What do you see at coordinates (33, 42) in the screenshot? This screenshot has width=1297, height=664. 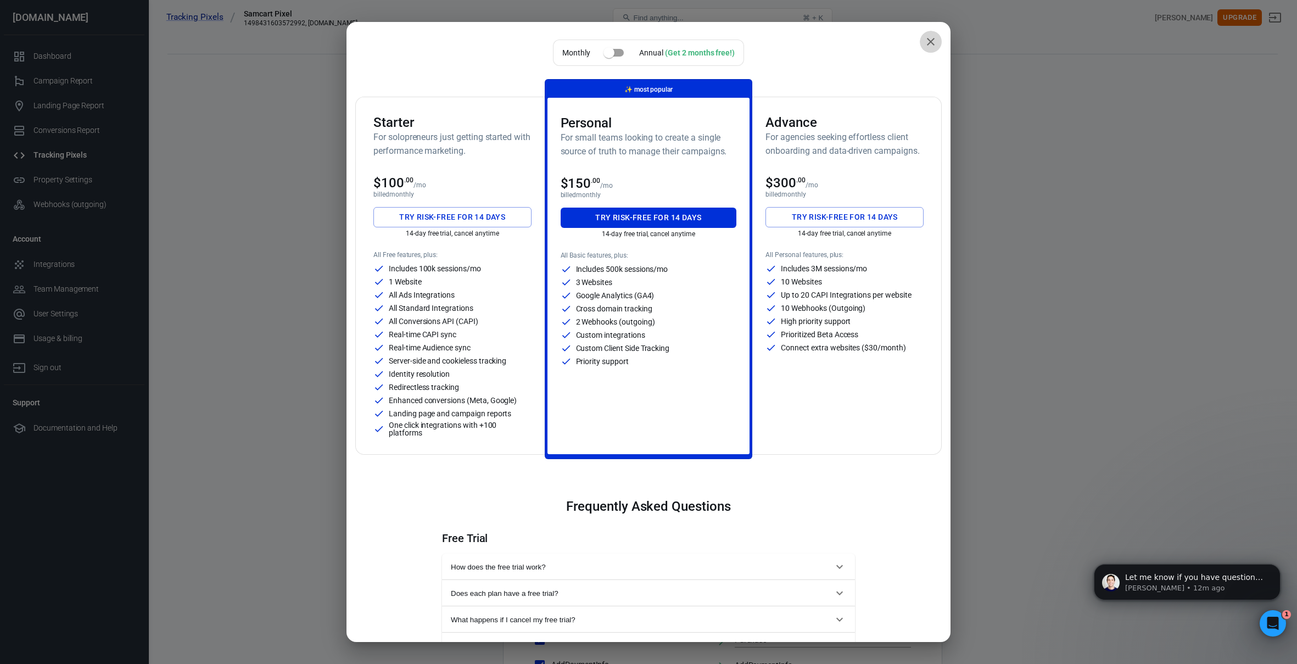 I see `img: Profile image for Jose` at bounding box center [33, 42].